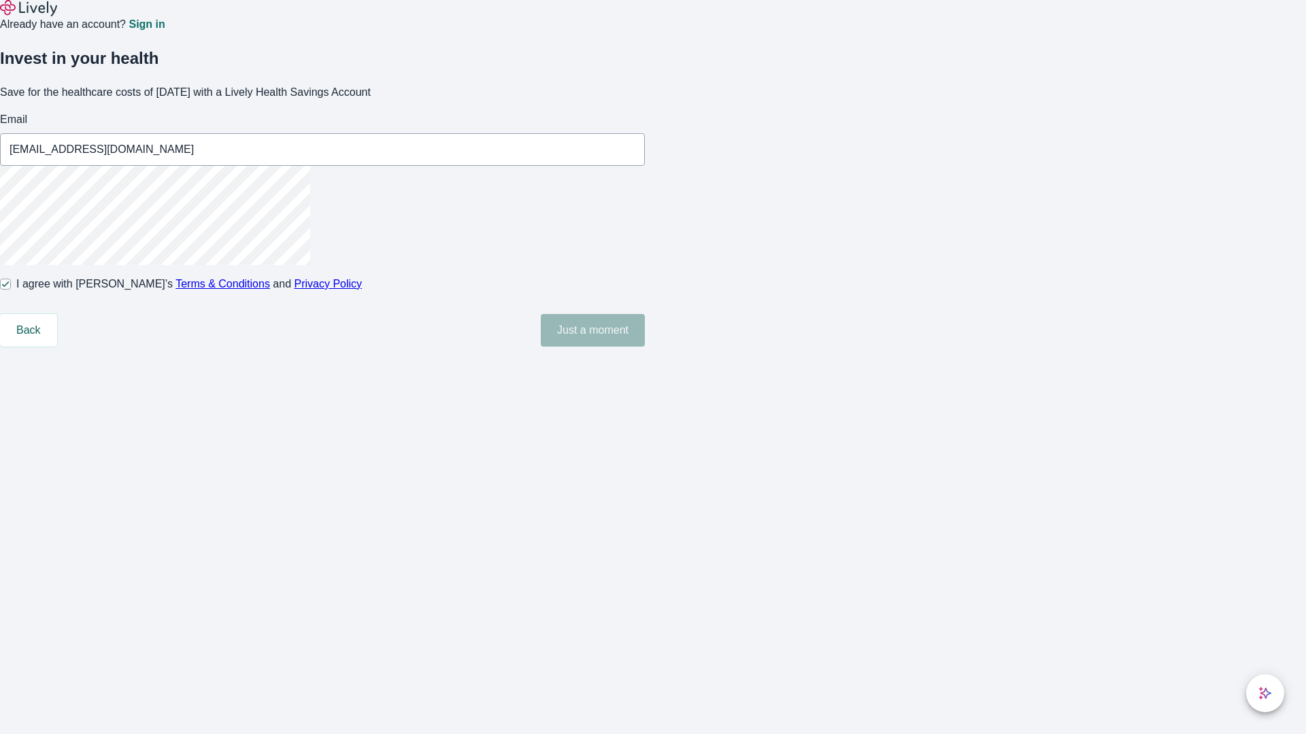 This screenshot has height=734, width=1306. Describe the element at coordinates (146, 24) in the screenshot. I see `a: Sign in` at that location.